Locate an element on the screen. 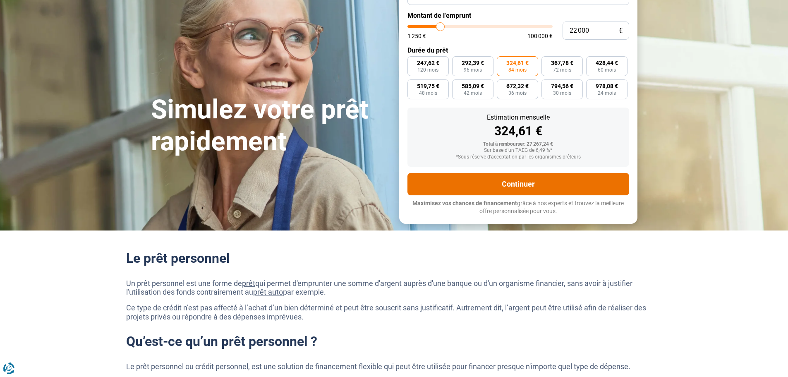  span: 36 mois is located at coordinates (518, 93).